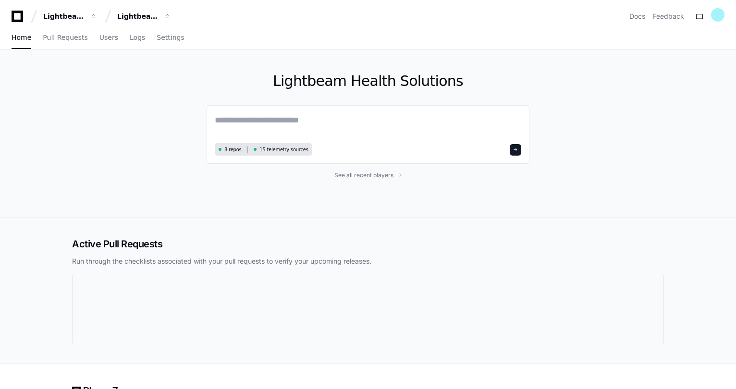 The image size is (736, 389). Describe the element at coordinates (137, 38) in the screenshot. I see `a: Logs` at that location.